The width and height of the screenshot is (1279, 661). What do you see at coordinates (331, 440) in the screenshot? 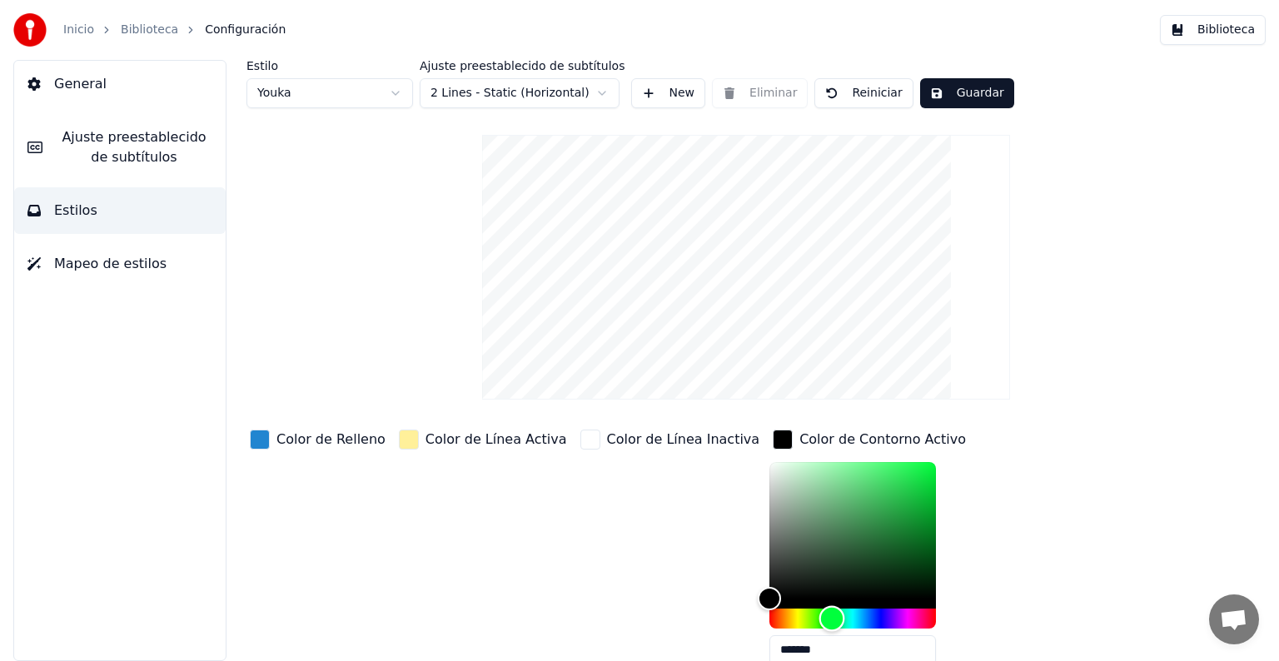
I see `div: Color de Relleno` at bounding box center [331, 440].